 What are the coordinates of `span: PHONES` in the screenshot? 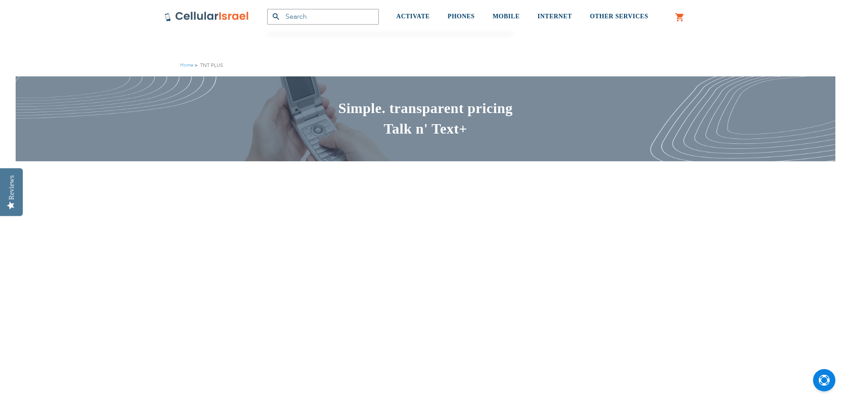 It's located at (461, 16).